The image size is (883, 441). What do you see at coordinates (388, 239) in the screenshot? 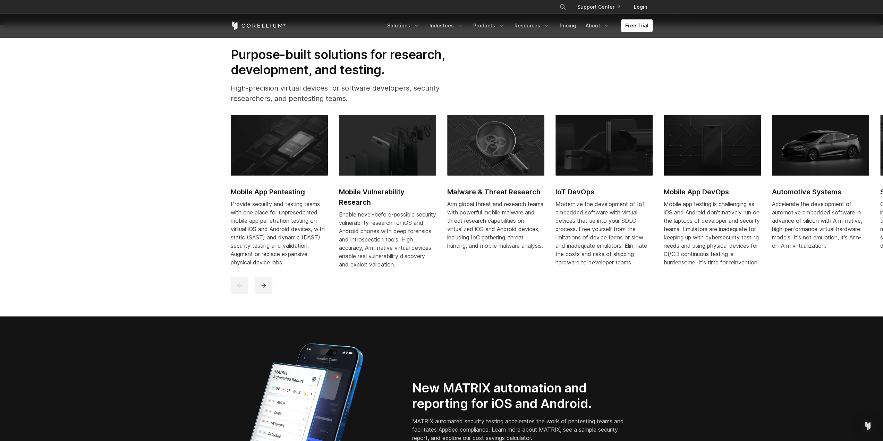
I see `div: Enable never-before-possible security vulnerability research for iOS and Android phones with deep...` at bounding box center [388, 239].